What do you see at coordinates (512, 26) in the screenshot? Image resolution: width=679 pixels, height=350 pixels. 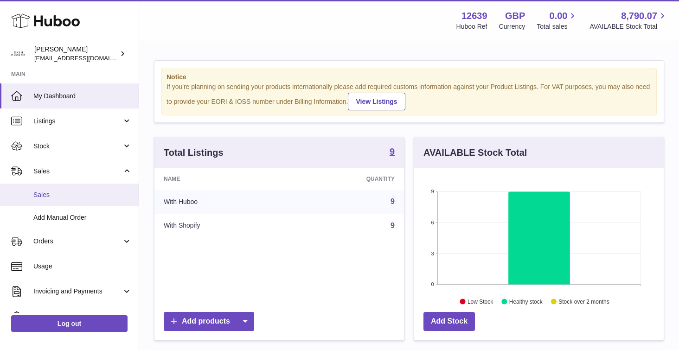 I see `div: Currency` at bounding box center [512, 26].